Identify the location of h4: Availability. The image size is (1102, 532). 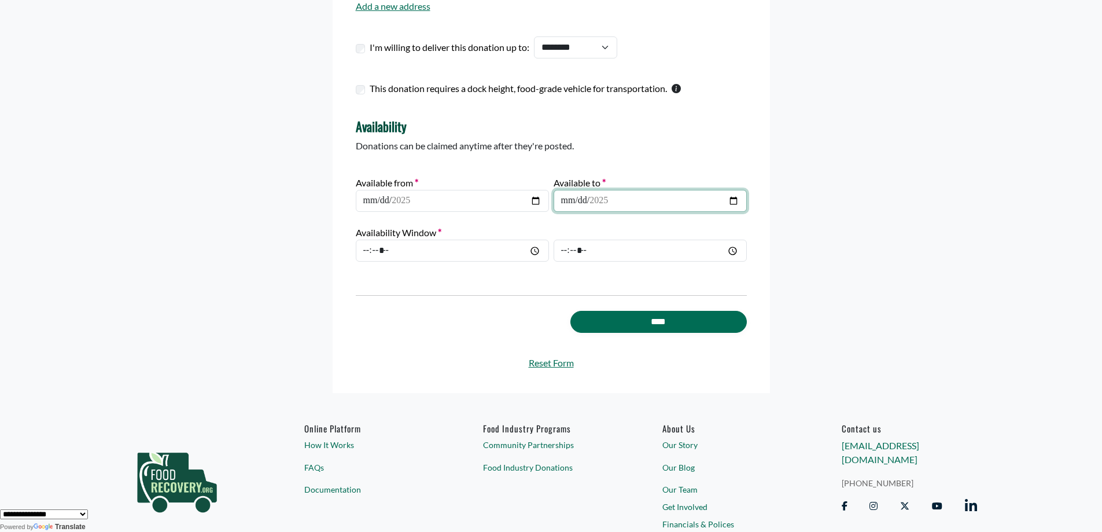
(551, 126).